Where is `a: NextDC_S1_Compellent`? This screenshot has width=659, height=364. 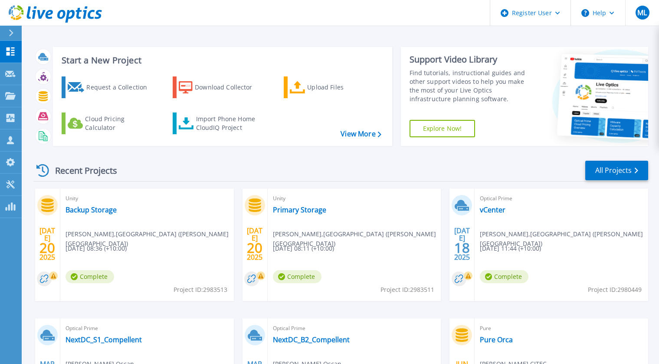 a: NextDC_S1_Compellent is located at coordinates (104, 339).